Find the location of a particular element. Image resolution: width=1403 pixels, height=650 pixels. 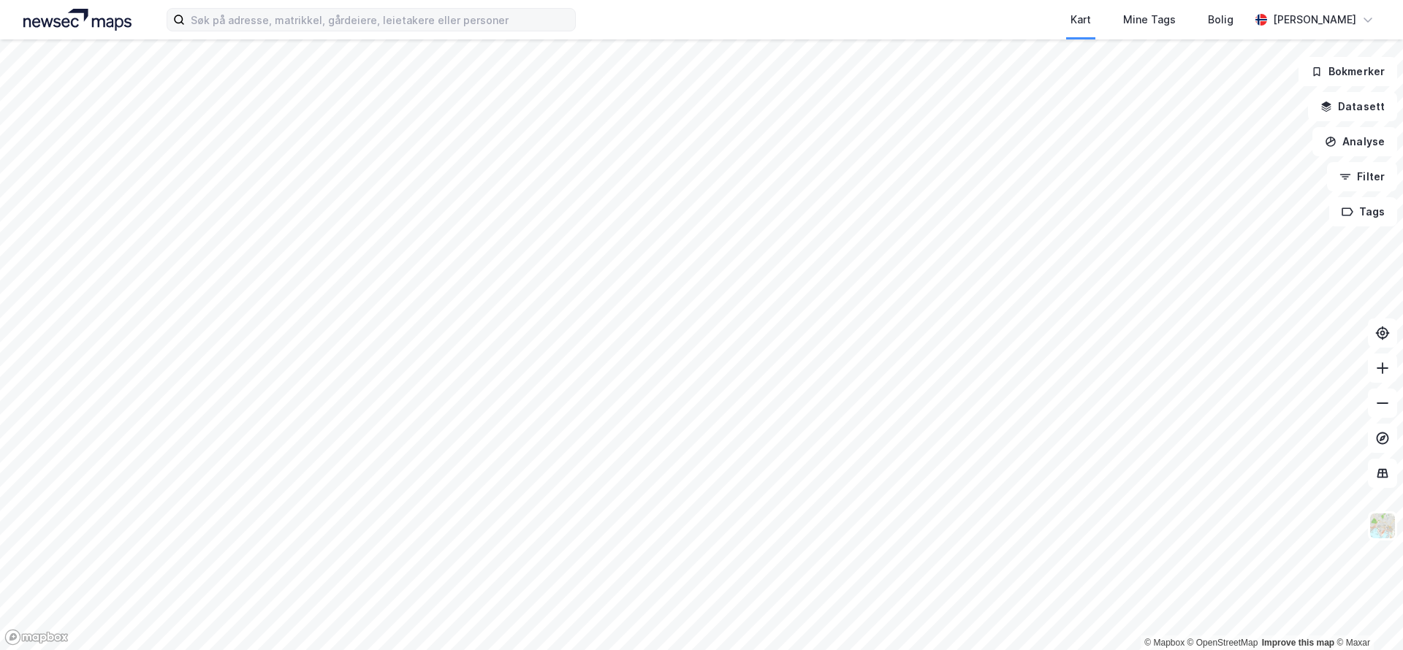

img: Z is located at coordinates (1382, 526).